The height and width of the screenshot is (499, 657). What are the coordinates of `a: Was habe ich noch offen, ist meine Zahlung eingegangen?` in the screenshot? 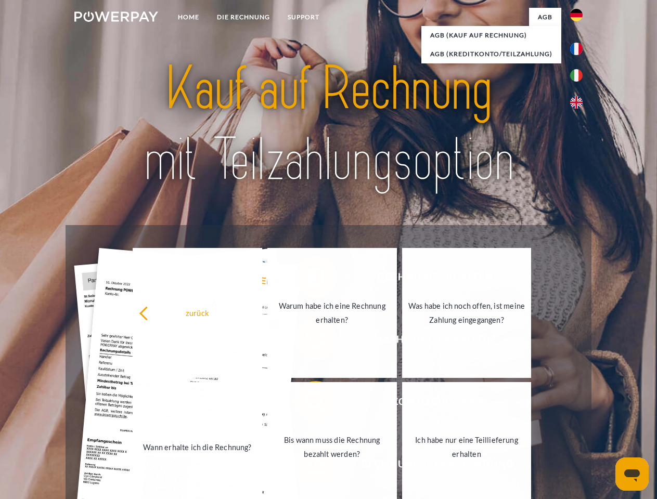 It's located at (467, 313).